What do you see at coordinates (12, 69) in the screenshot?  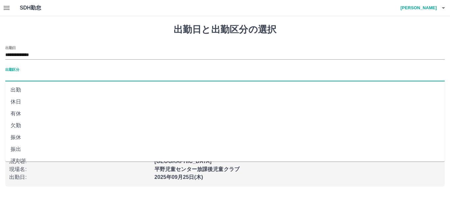 I see `label: 出勤区分` at bounding box center [12, 69].